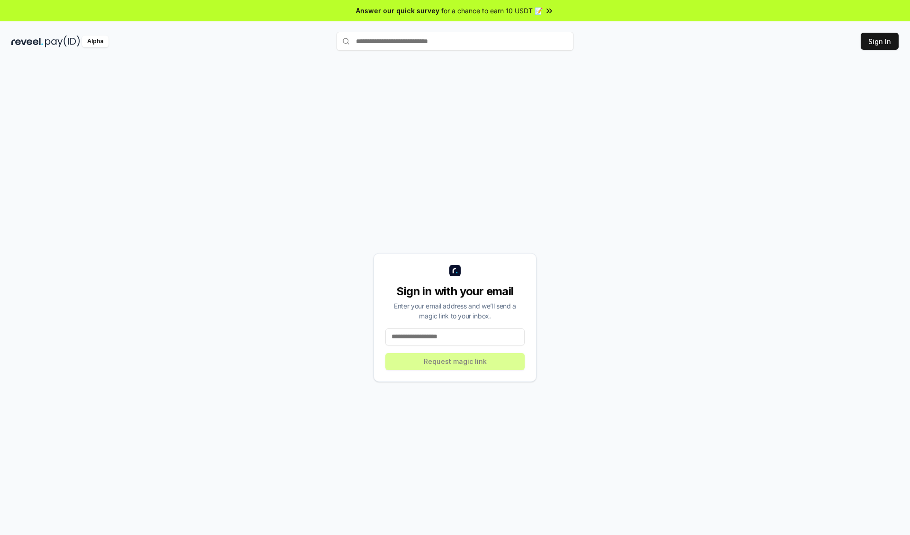 The width and height of the screenshot is (910, 535). Describe the element at coordinates (455, 291) in the screenshot. I see `div: Sign in with your email` at that location.